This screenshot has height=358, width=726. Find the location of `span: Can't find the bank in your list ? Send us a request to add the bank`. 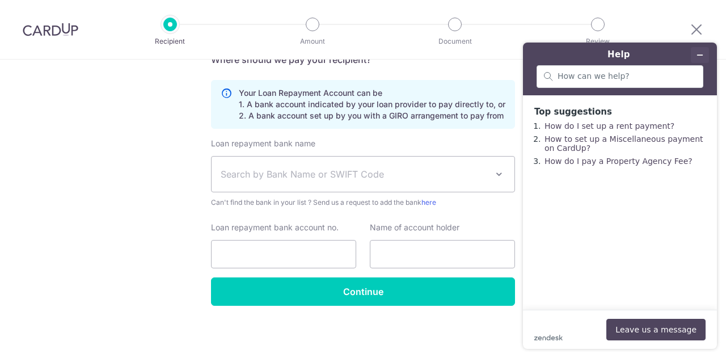

span: Can't find the bank in your list ? Send us a request to add the bank is located at coordinates (363, 203).